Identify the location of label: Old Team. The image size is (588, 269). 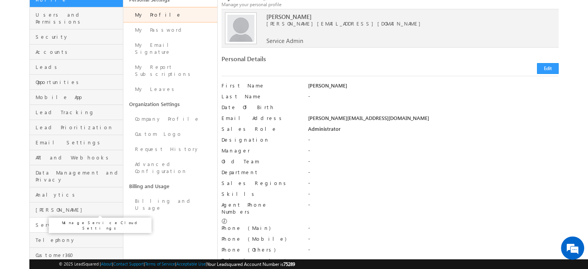
(260, 161).